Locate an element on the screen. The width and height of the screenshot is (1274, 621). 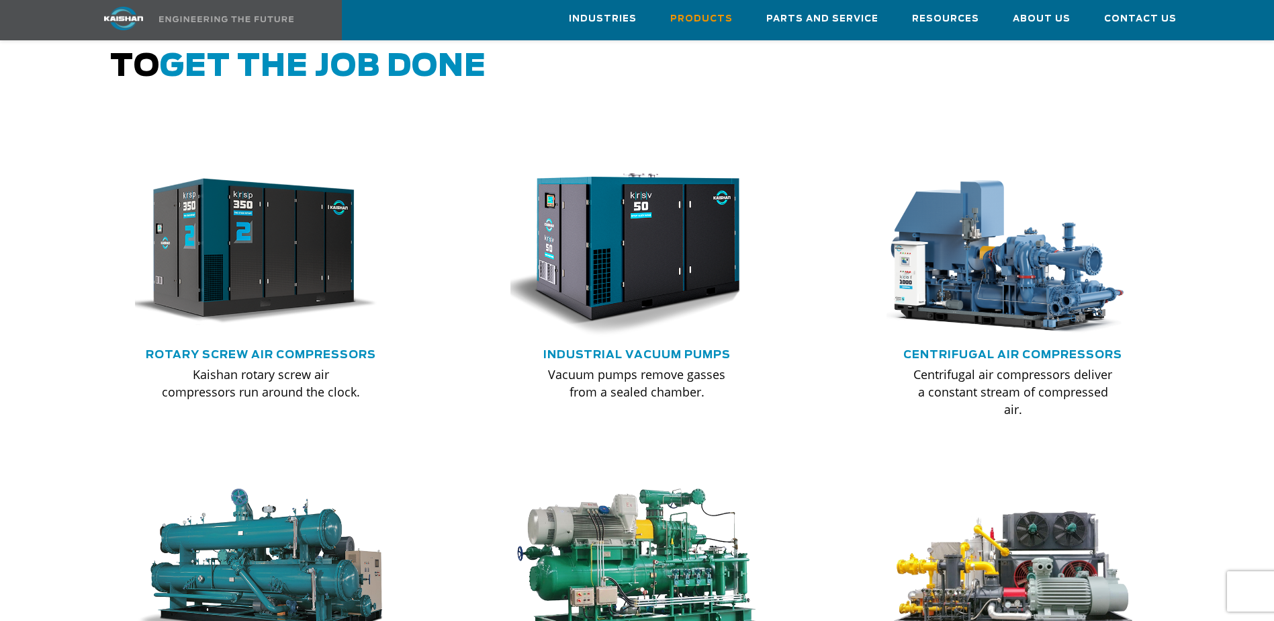
span: Industries is located at coordinates (603, 19).